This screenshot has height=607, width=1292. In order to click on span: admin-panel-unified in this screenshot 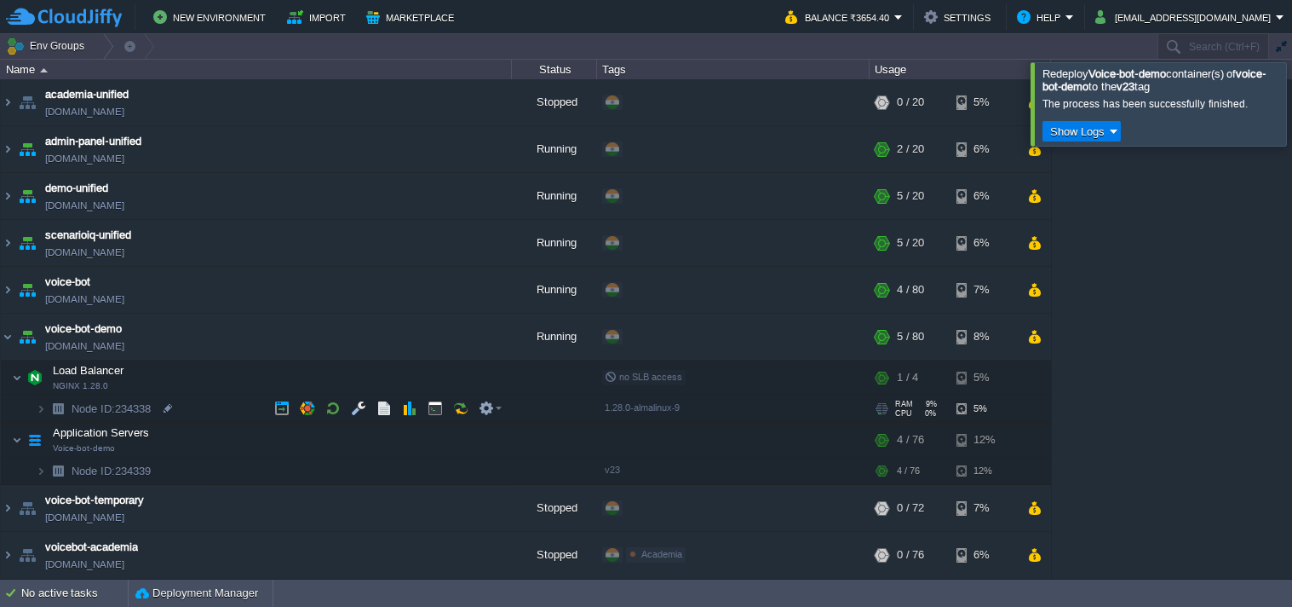, I will do `click(93, 141)`.